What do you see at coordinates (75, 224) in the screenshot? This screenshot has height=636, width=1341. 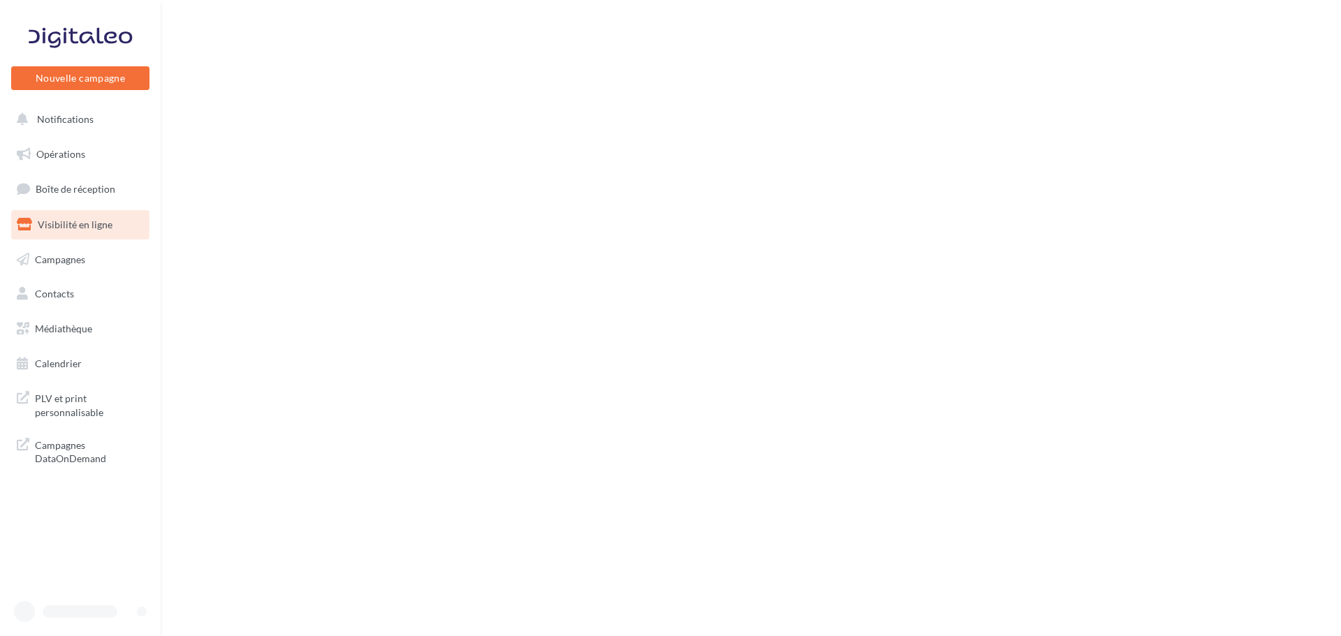 I see `span: Visibilité en ligne` at bounding box center [75, 224].